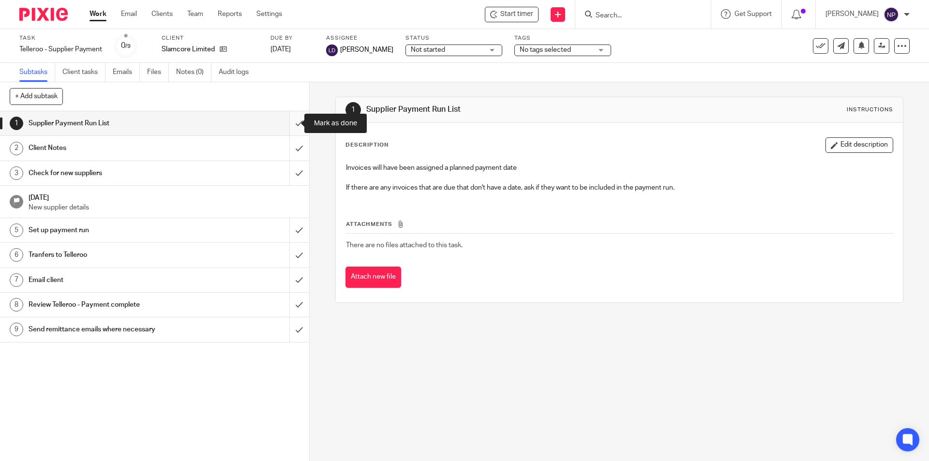 The height and width of the screenshot is (461, 929). Describe the element at coordinates (112, 305) in the screenshot. I see `h1: Review Telleroo - Payment complete` at that location.